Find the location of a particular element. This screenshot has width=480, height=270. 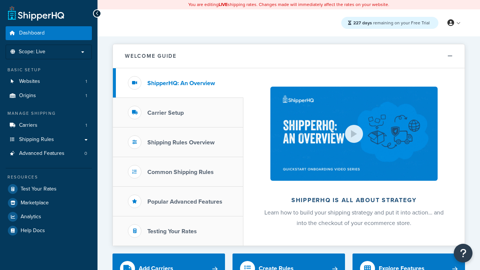

div: Manage Shipping is located at coordinates (49, 113).